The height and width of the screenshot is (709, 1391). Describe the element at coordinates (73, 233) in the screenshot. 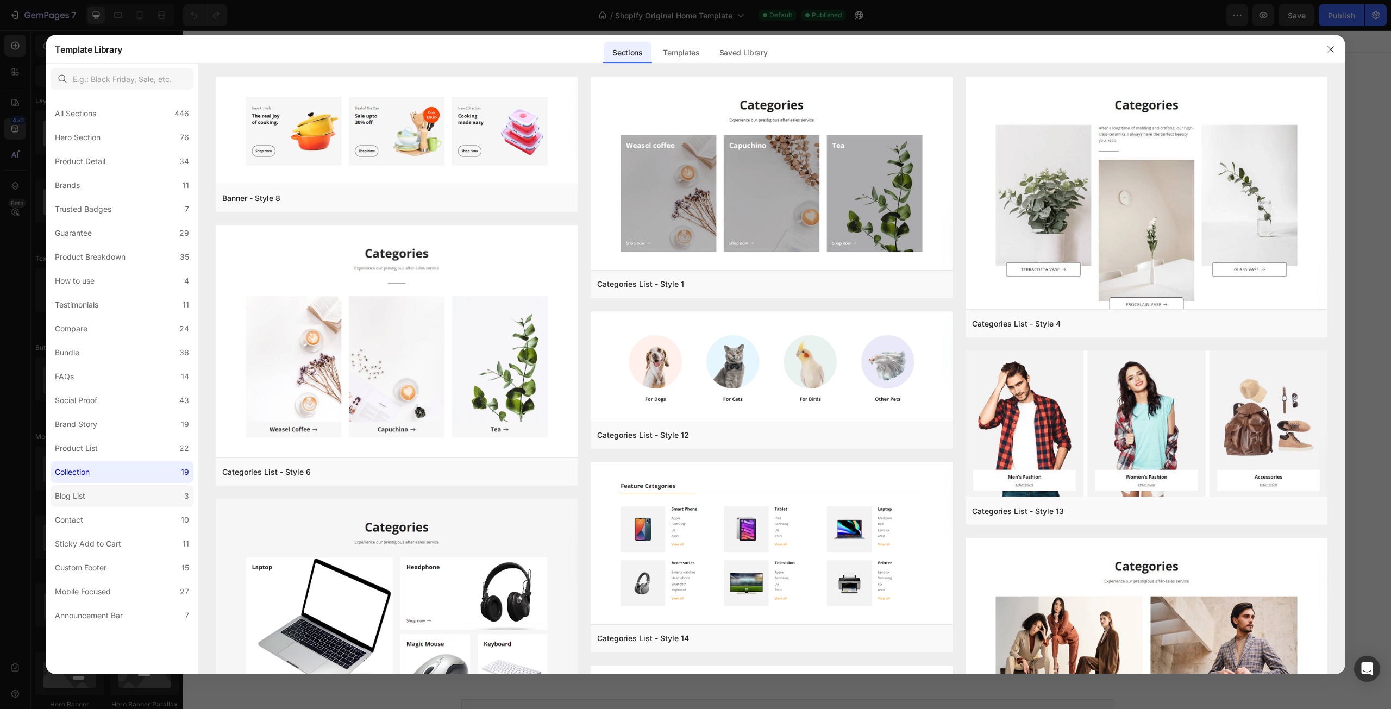

I see `div: Guarantee` at that location.